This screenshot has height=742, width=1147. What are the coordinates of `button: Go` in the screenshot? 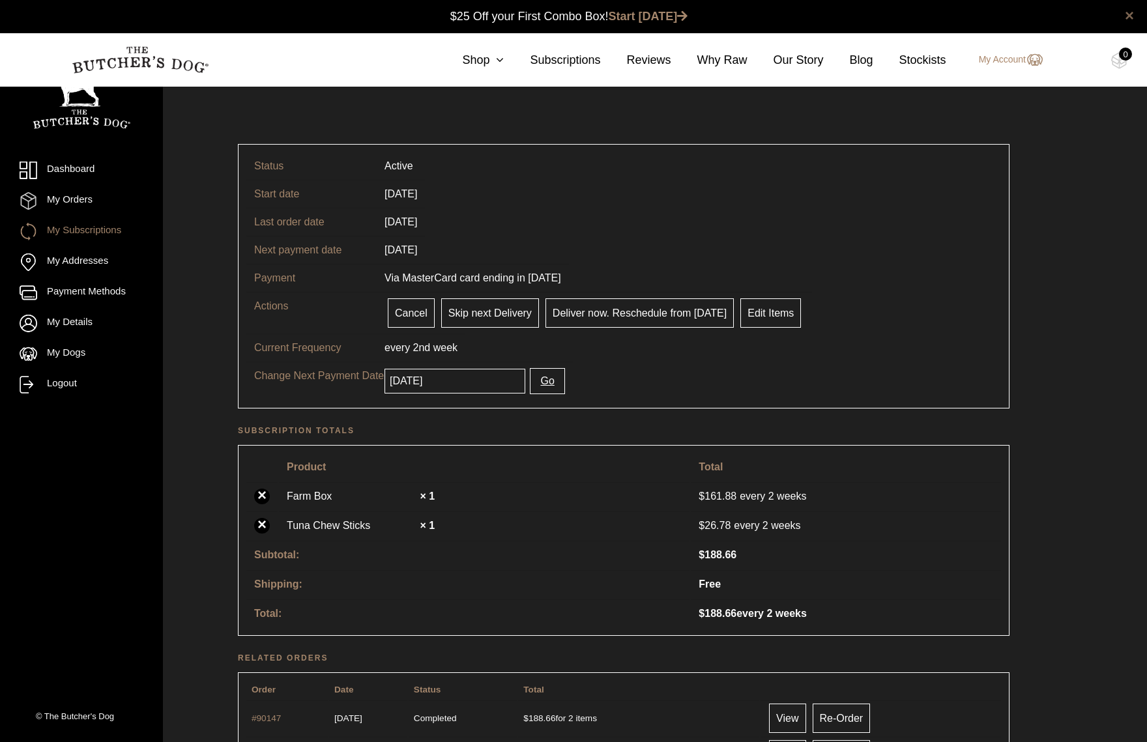 It's located at (547, 381).